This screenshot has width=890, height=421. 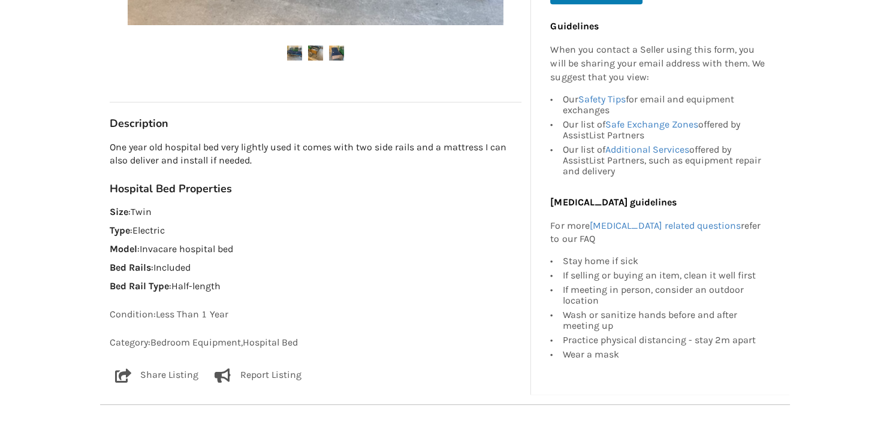 What do you see at coordinates (139, 286) in the screenshot?
I see `strong: Bed Rail Type` at bounding box center [139, 286].